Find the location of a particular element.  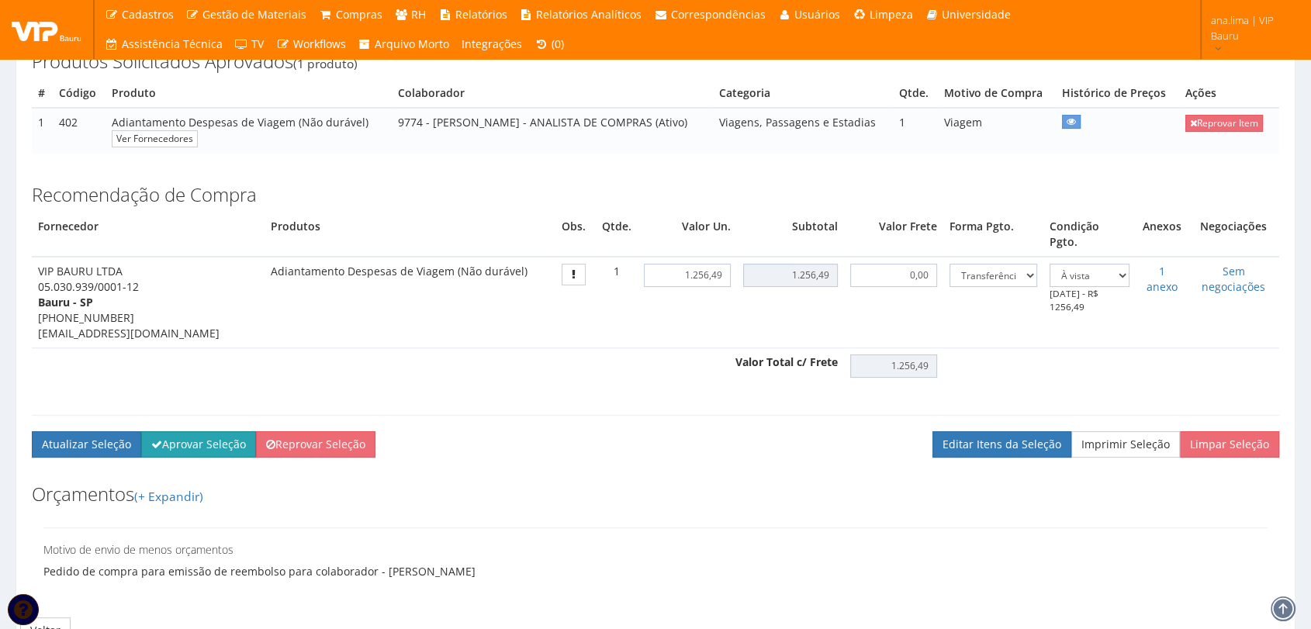

th: Fornecedor is located at coordinates (148, 234).